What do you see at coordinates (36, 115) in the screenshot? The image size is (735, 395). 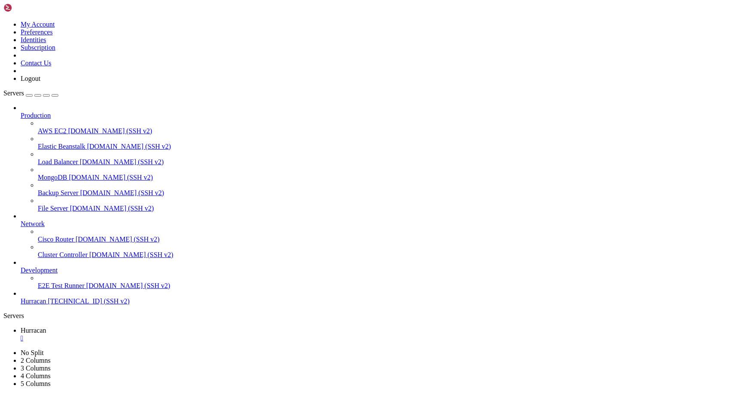 I see `span: Production` at bounding box center [36, 115].